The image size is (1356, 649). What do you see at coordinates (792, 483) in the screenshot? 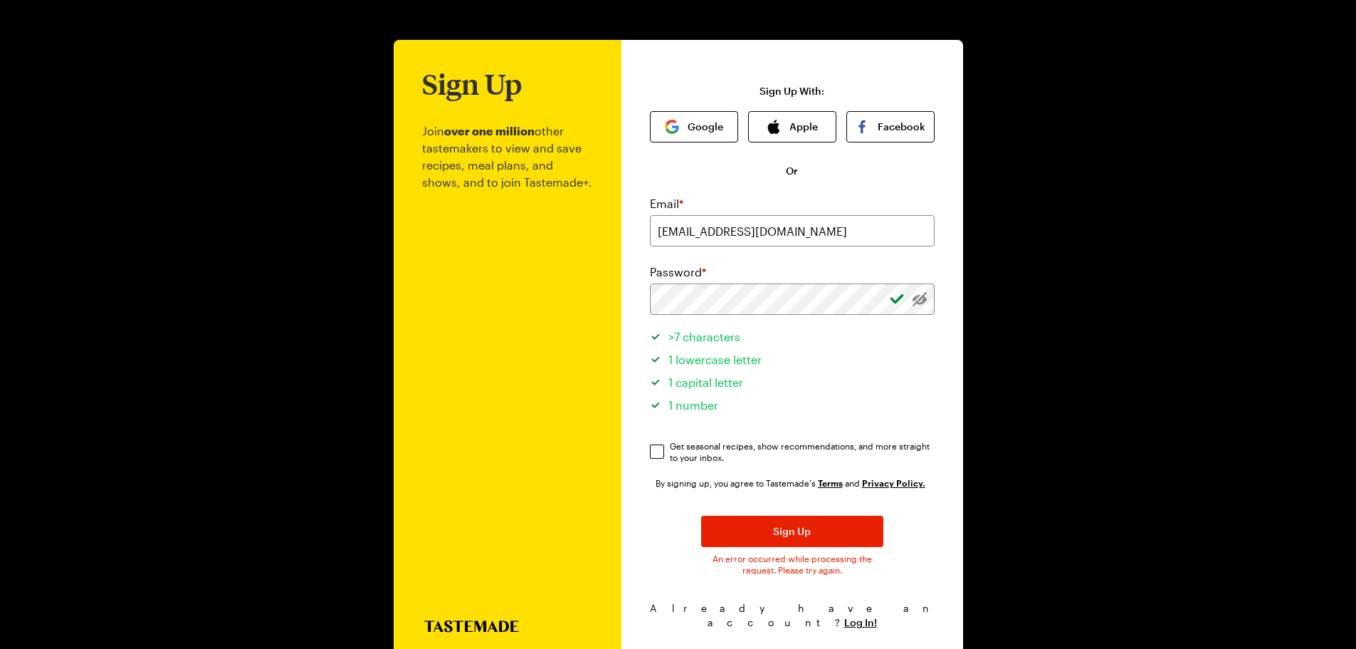
I see `div: By signing up, you agree to Tastemade's and` at bounding box center [792, 483].